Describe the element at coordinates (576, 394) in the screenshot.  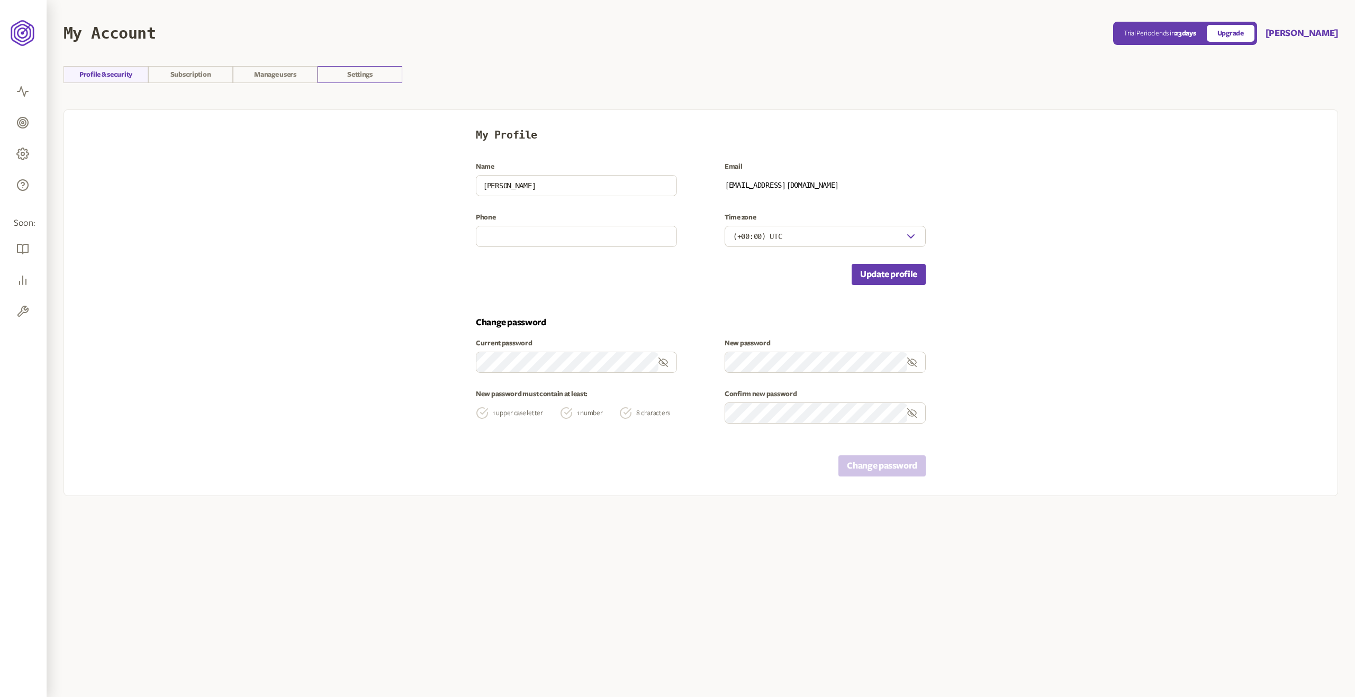
I see `p: New password must contain at least:` at that location.